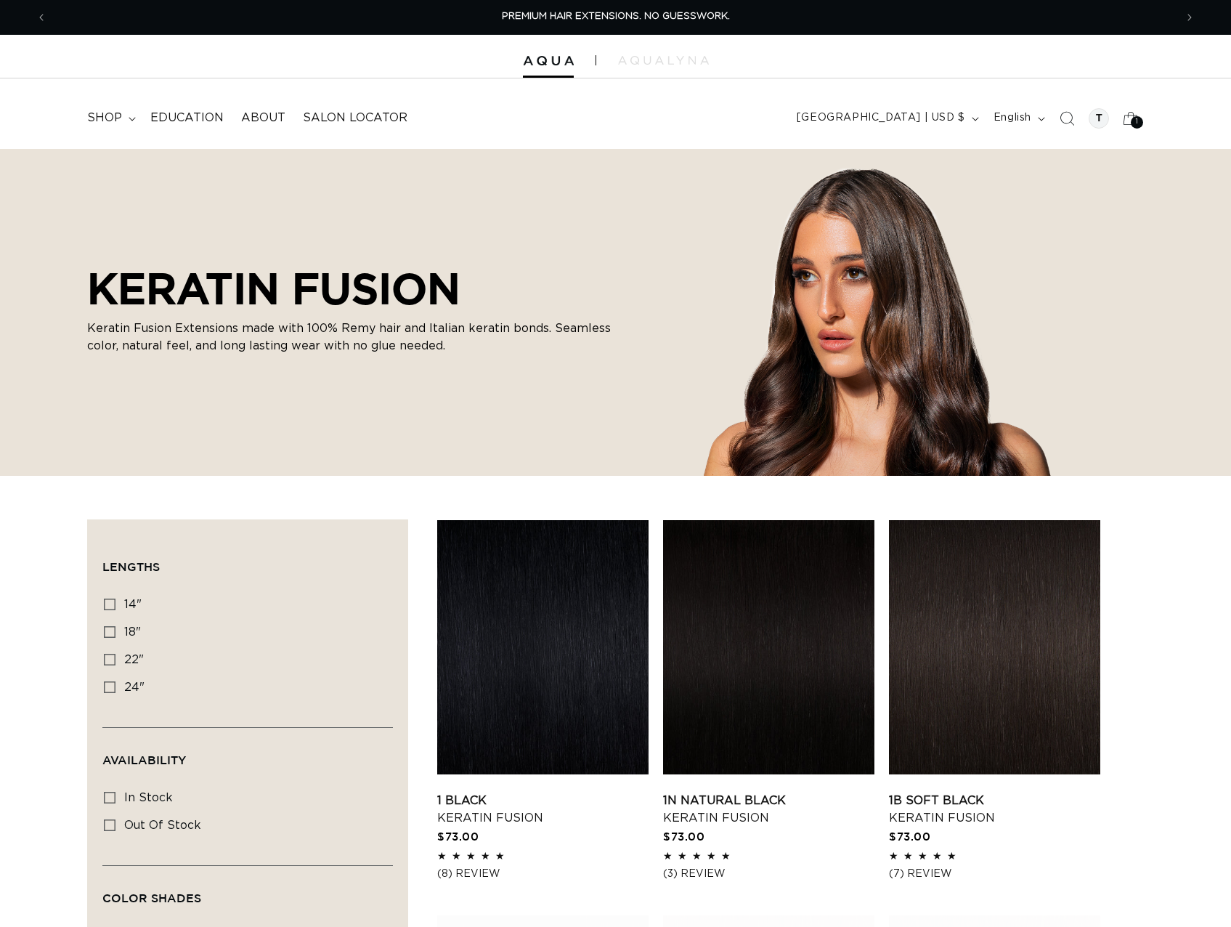 Image resolution: width=1231 pixels, height=927 pixels. What do you see at coordinates (187, 118) in the screenshot?
I see `span: Education` at bounding box center [187, 118].